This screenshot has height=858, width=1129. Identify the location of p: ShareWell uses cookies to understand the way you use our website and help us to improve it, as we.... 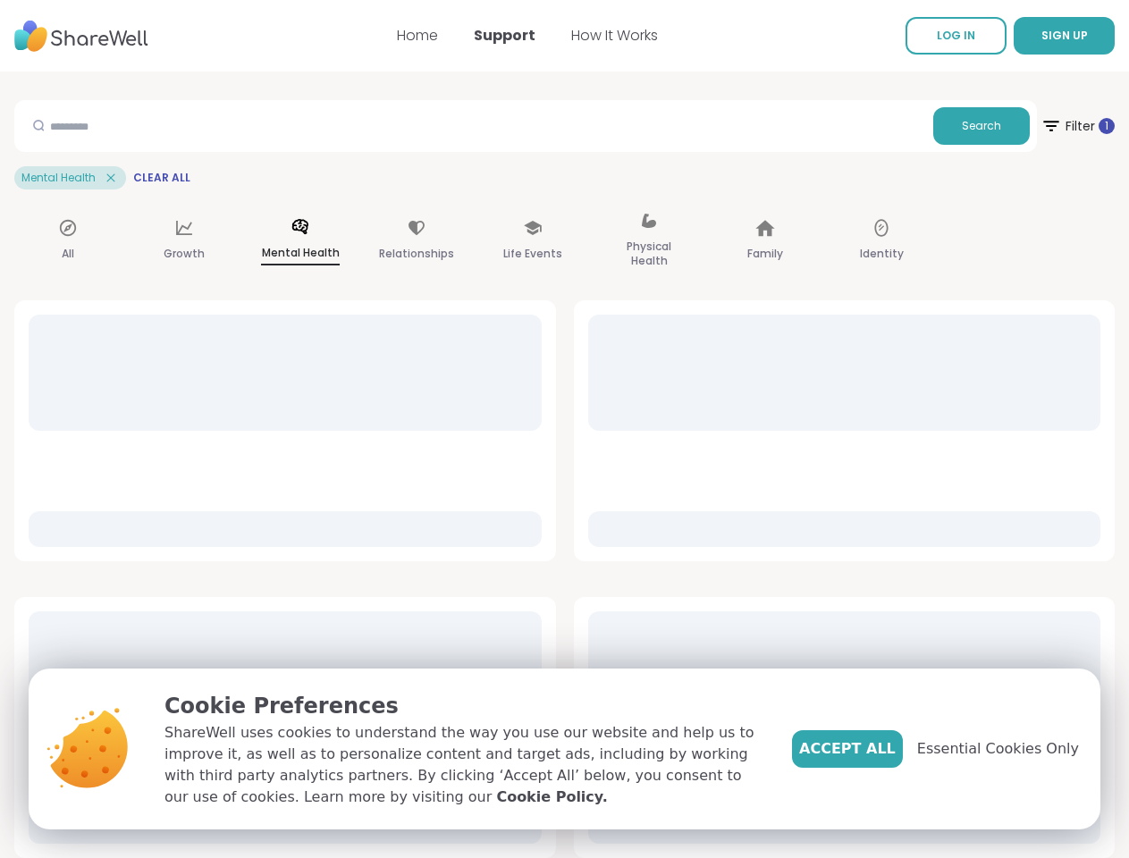
(464, 765).